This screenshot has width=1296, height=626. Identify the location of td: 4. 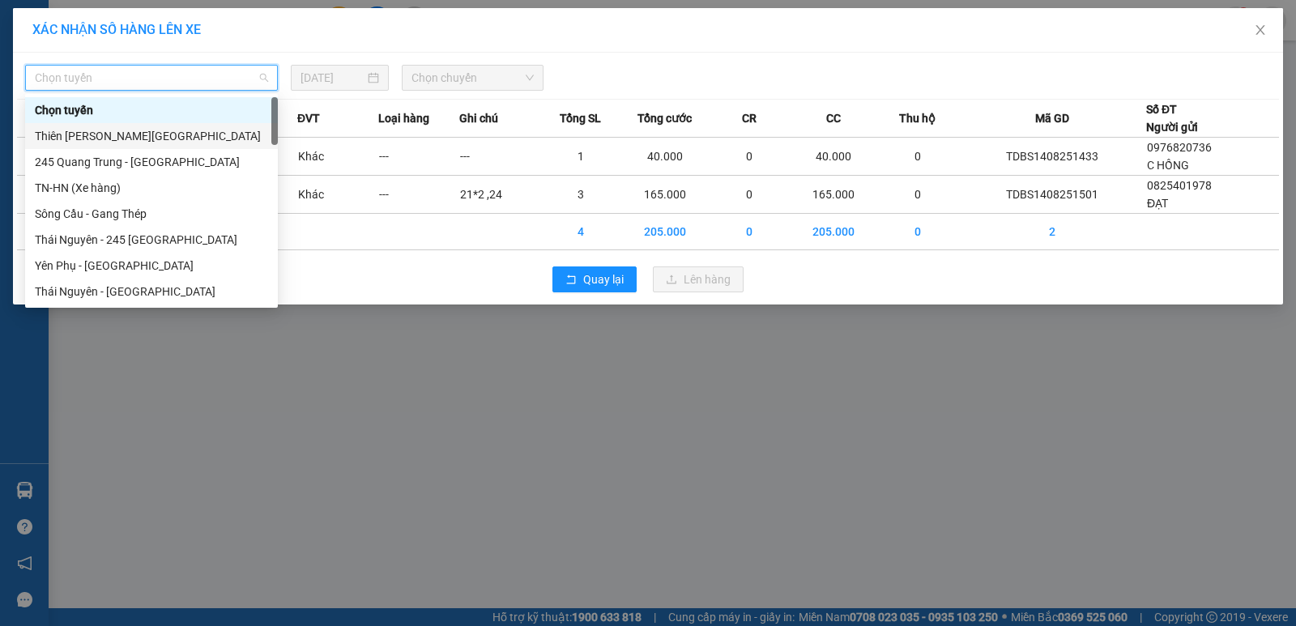
(581, 232).